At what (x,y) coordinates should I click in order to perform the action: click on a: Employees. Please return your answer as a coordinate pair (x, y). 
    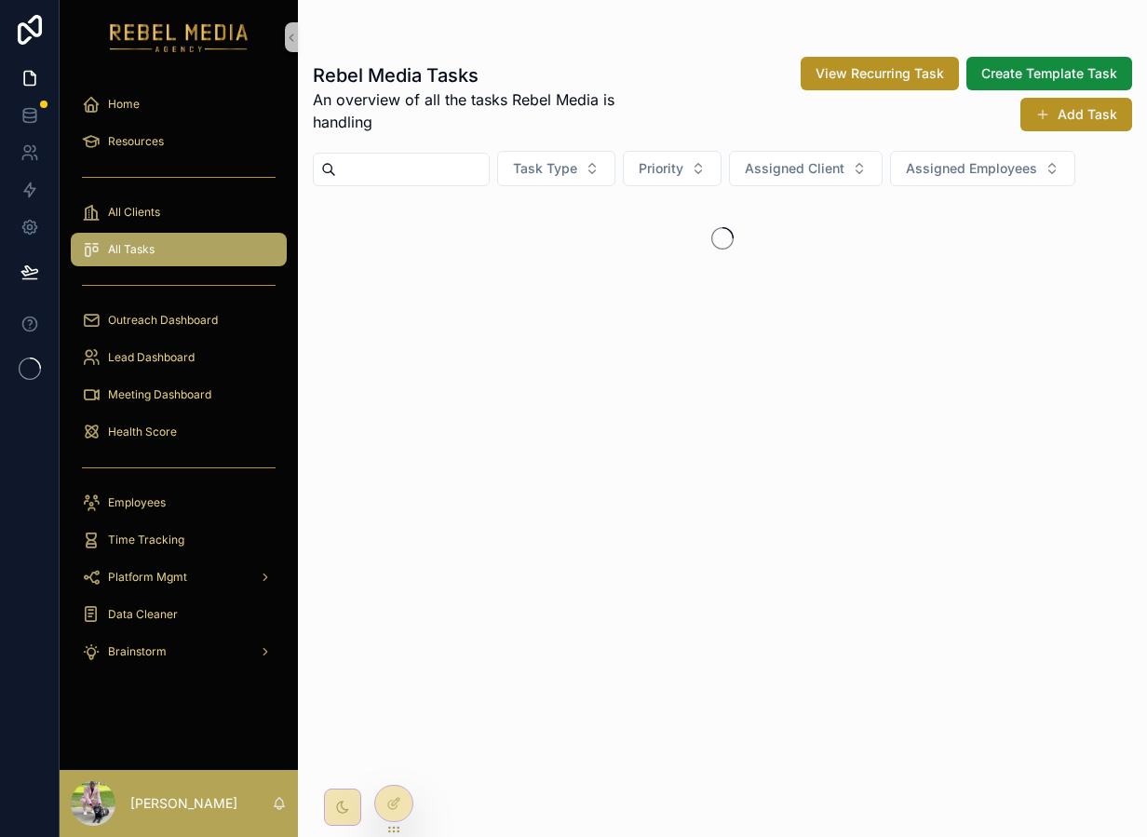
    Looking at the image, I should click on (179, 503).